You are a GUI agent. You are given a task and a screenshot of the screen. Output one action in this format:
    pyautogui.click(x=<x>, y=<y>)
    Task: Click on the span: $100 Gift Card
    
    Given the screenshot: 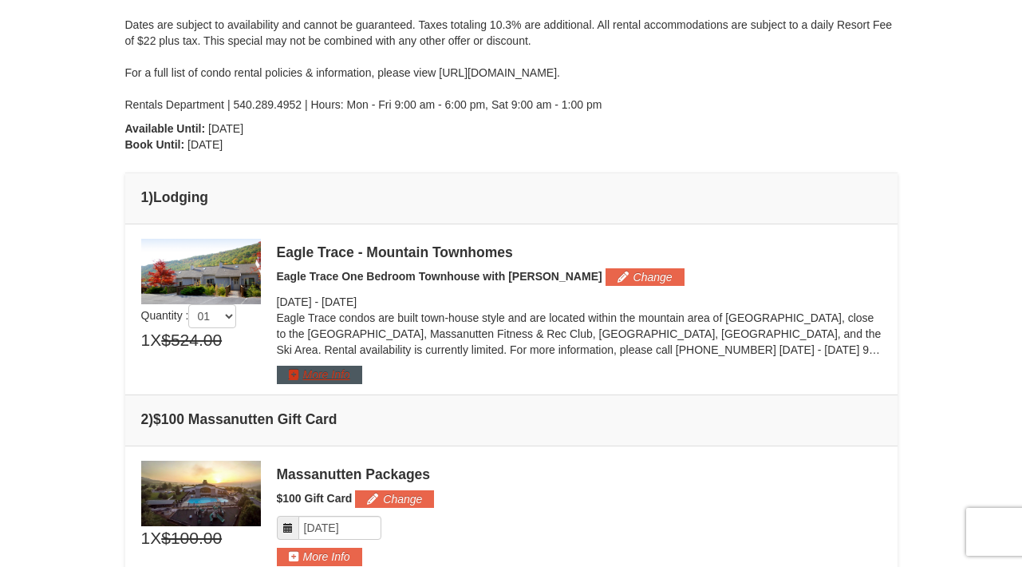 What is the action you would take?
    pyautogui.click(x=314, y=498)
    